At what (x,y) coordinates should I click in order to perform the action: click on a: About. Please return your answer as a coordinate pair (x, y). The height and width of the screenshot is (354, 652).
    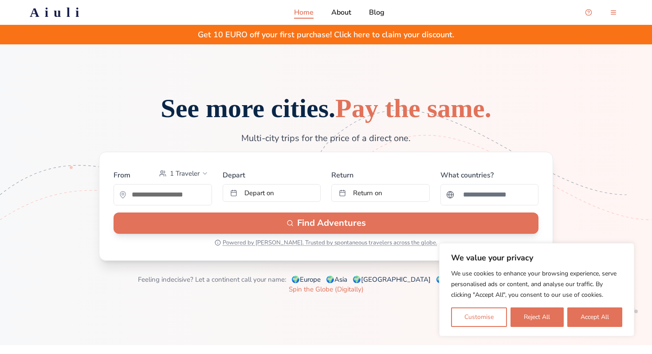
    Looking at the image, I should click on (341, 12).